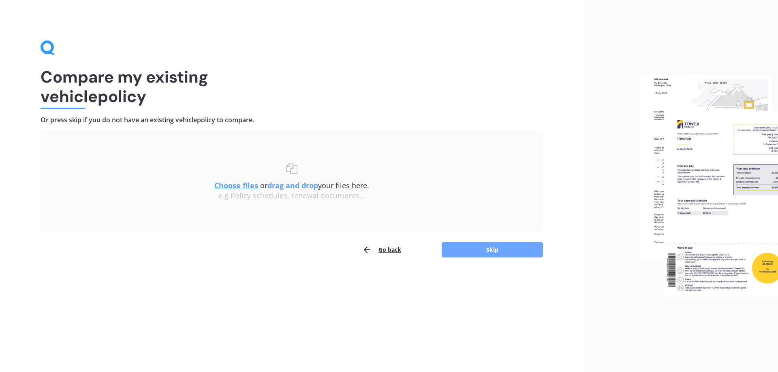 This screenshot has width=778, height=372. What do you see at coordinates (492, 250) in the screenshot?
I see `button: Skip` at bounding box center [492, 250].